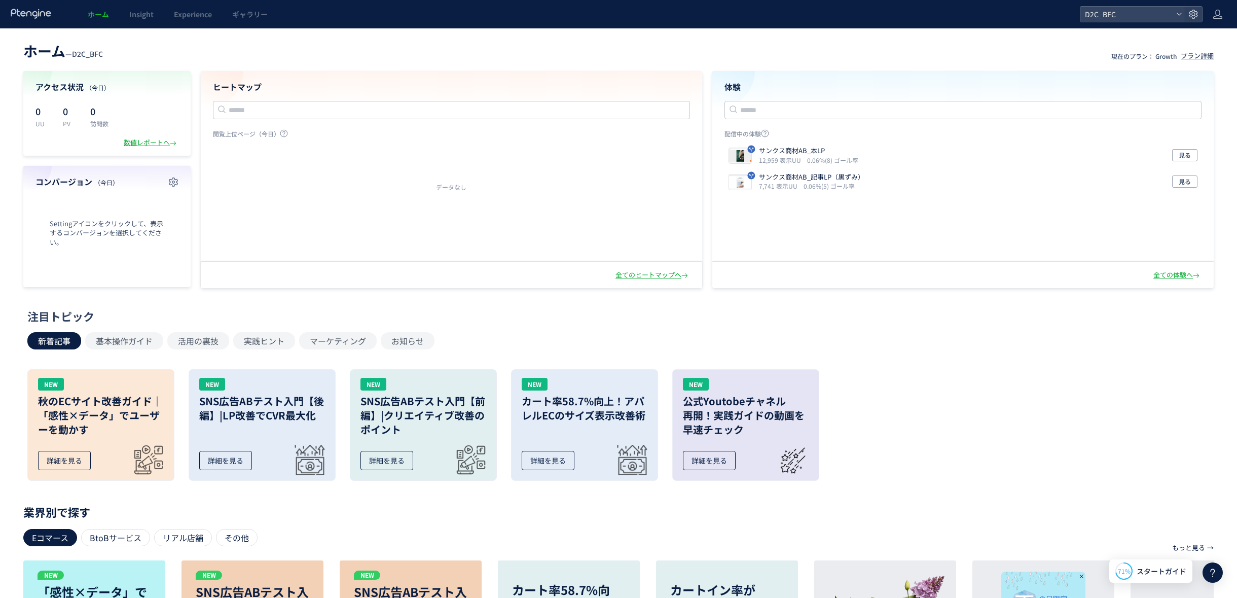  Describe the element at coordinates (101, 425) in the screenshot. I see `a: NEW秋のECサイト改善ガイド｜「感性×データ」でユーザーを動かす詳細を見る` at that location.